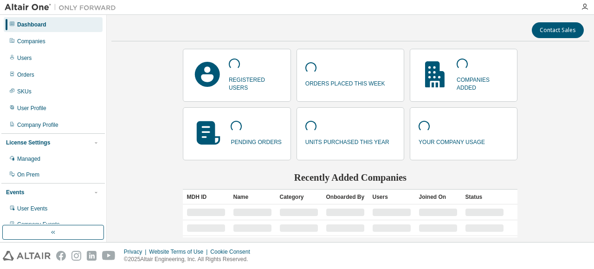 The height and width of the screenshot is (269, 594). I want to click on p: companies added, so click(483, 83).